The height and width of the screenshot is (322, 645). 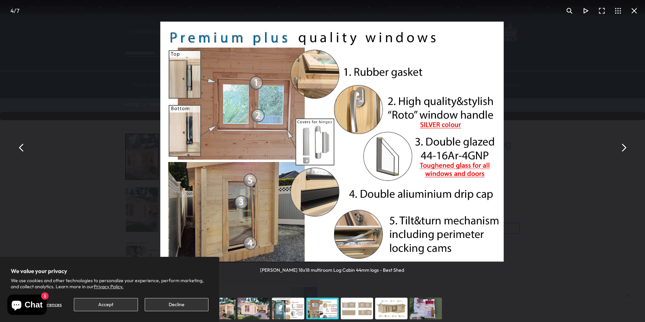 What do you see at coordinates (22, 147) in the screenshot?
I see `button: Previous` at bounding box center [22, 147].